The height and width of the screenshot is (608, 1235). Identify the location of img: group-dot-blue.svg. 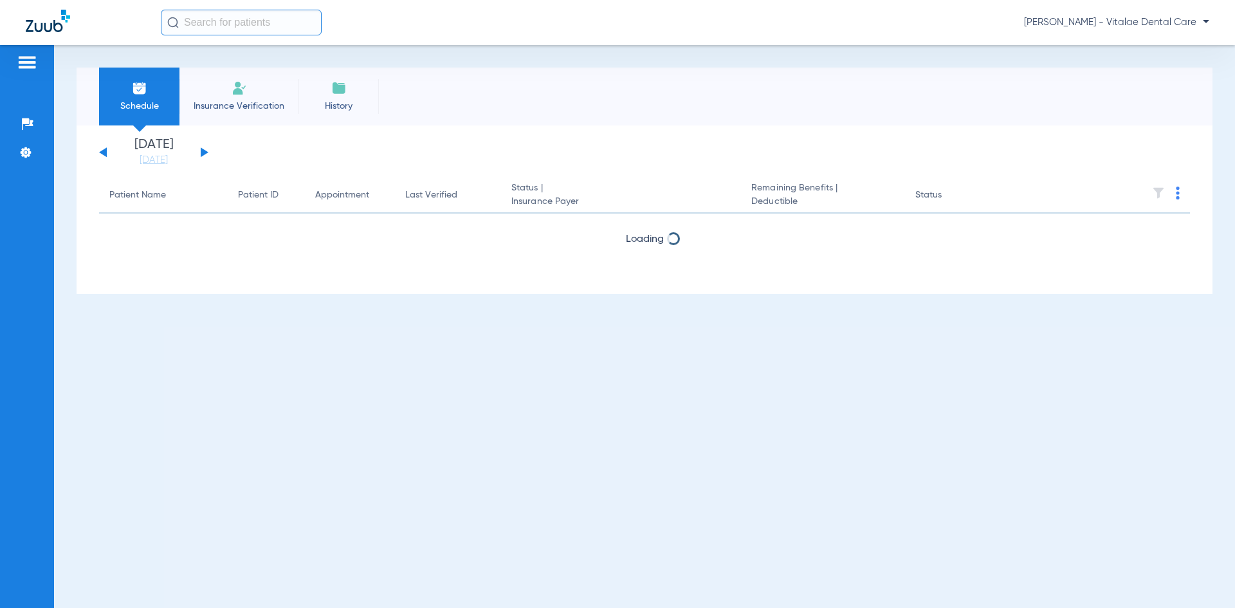
(1178, 193).